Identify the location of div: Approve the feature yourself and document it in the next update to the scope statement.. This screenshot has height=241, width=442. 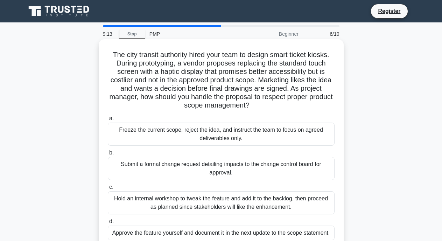
(221, 232).